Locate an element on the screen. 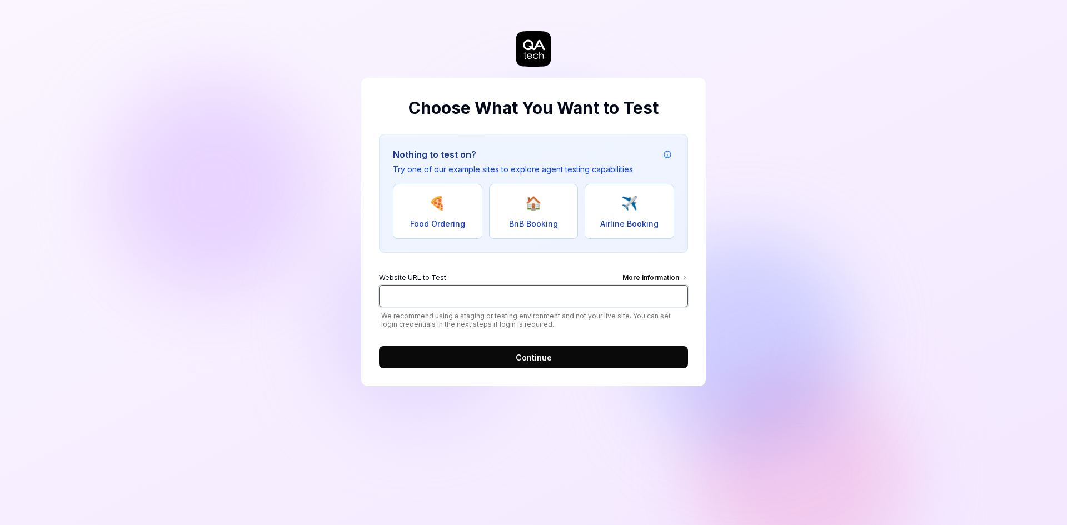  h2: Choose What You Want to Test is located at coordinates (533, 108).